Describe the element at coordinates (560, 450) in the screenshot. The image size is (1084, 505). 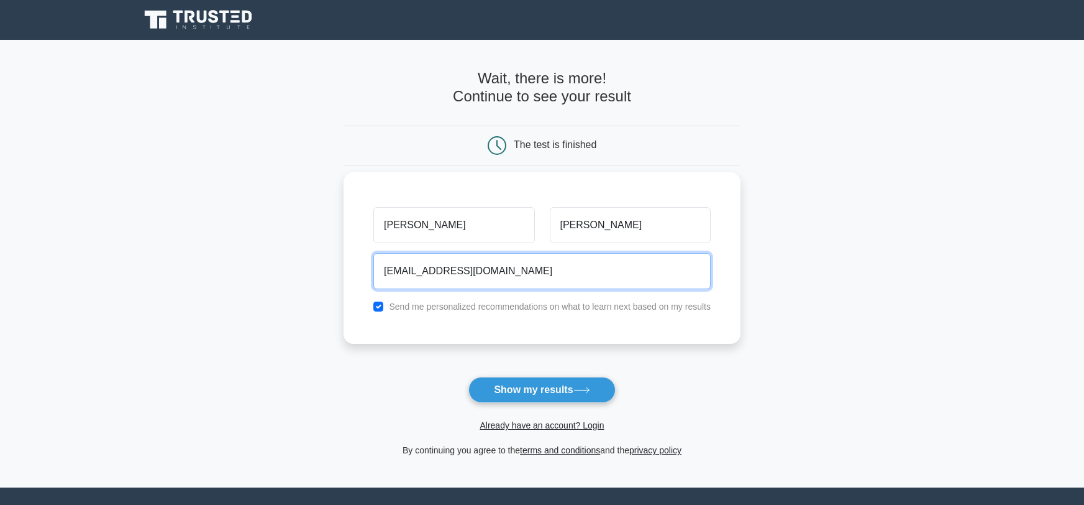
I see `a: terms and conditions` at that location.